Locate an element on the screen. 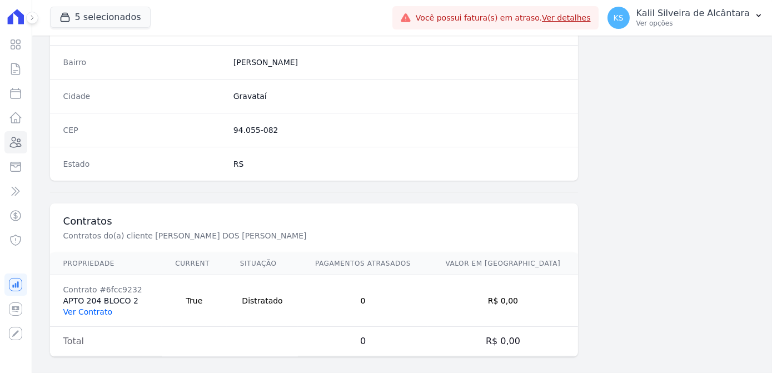 The height and width of the screenshot is (373, 772). th: Propriedade is located at coordinates (106, 263).